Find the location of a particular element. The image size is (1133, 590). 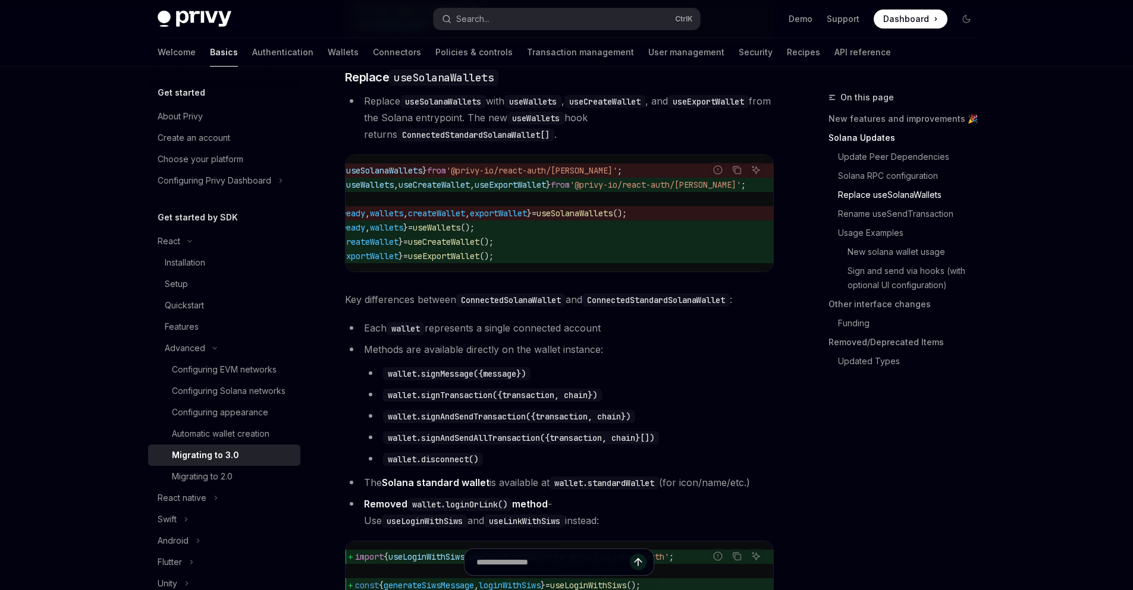

code: wallet.disconnect() is located at coordinates (433, 460).